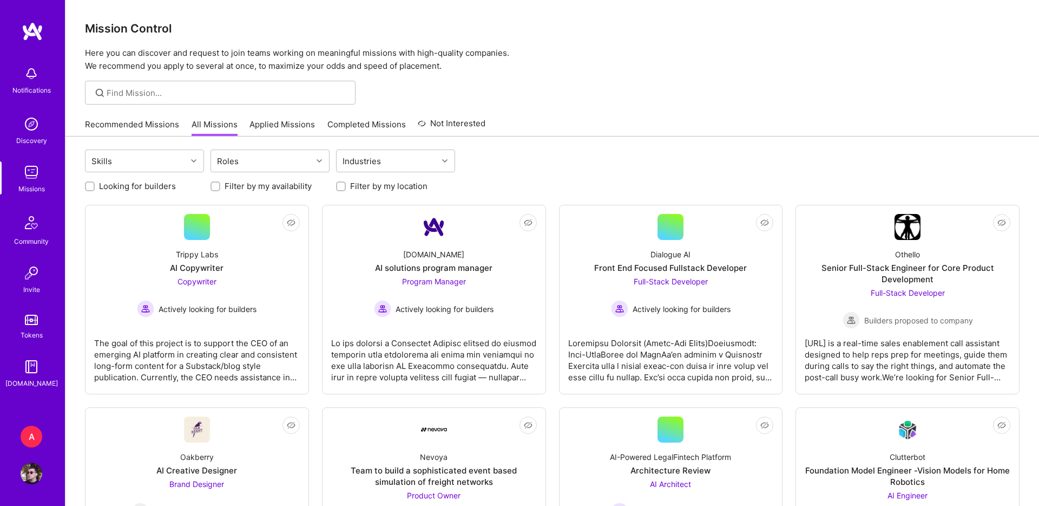 This screenshot has width=1039, height=506. I want to click on div: Senior Full-Stack Engineer for Core Product Development, so click(908, 273).